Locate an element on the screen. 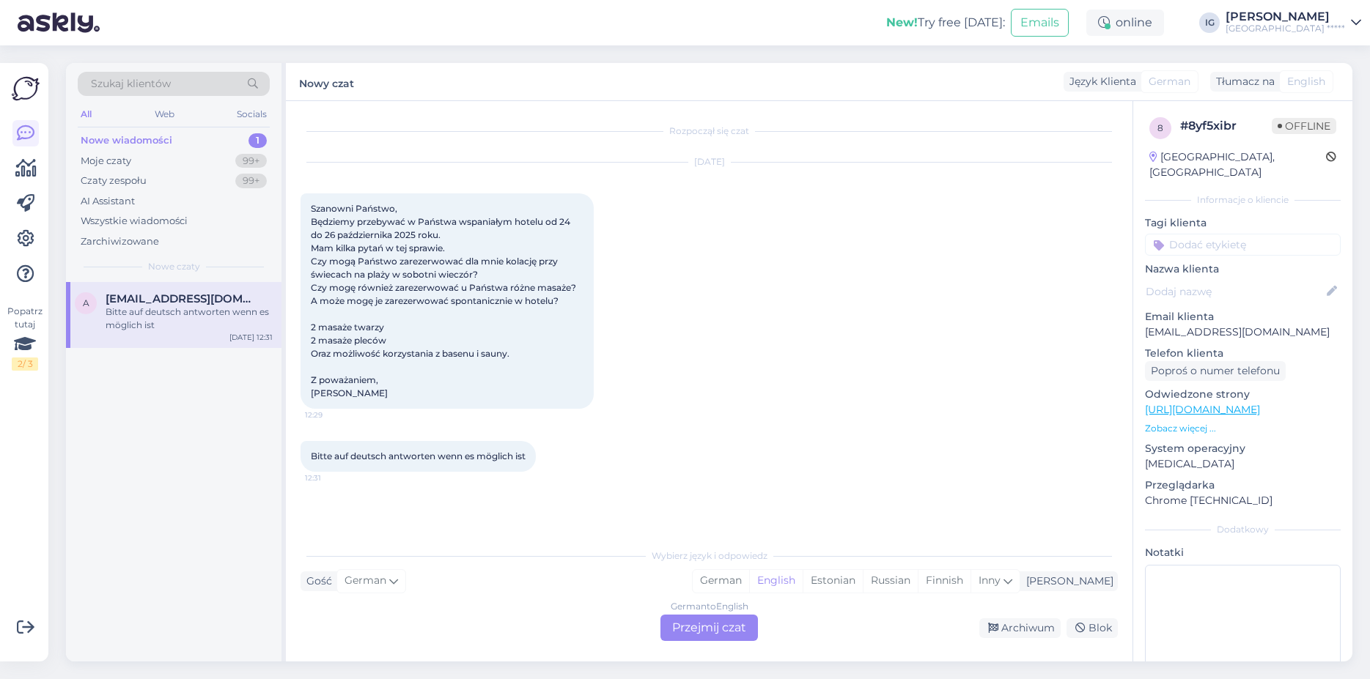 This screenshot has height=679, width=1370. div: Archiwum is located at coordinates (1020, 628).